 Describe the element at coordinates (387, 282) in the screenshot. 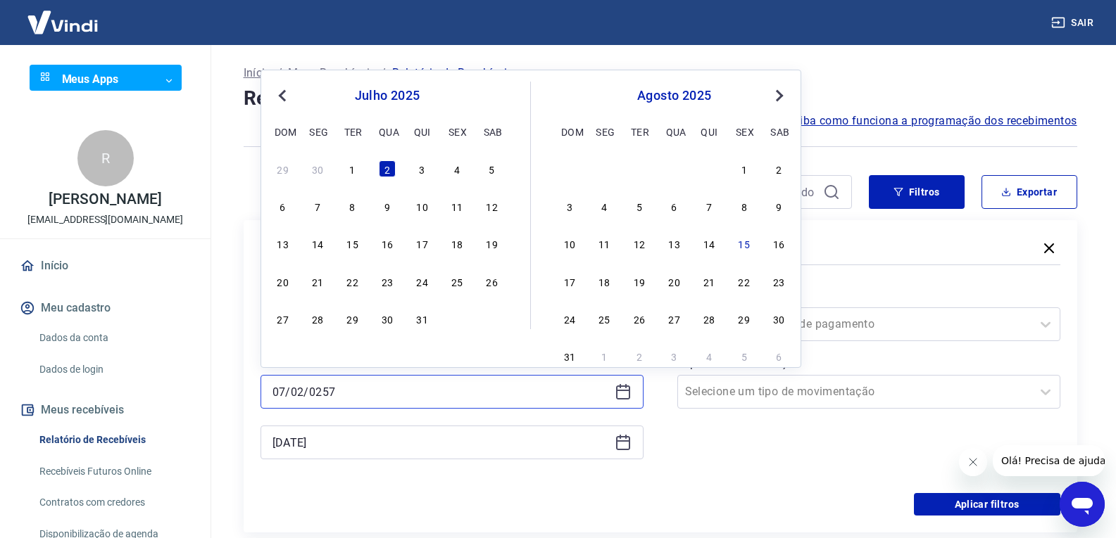

I see `div: Choose quarta-feira, 23 de julho de 2025` at that location.